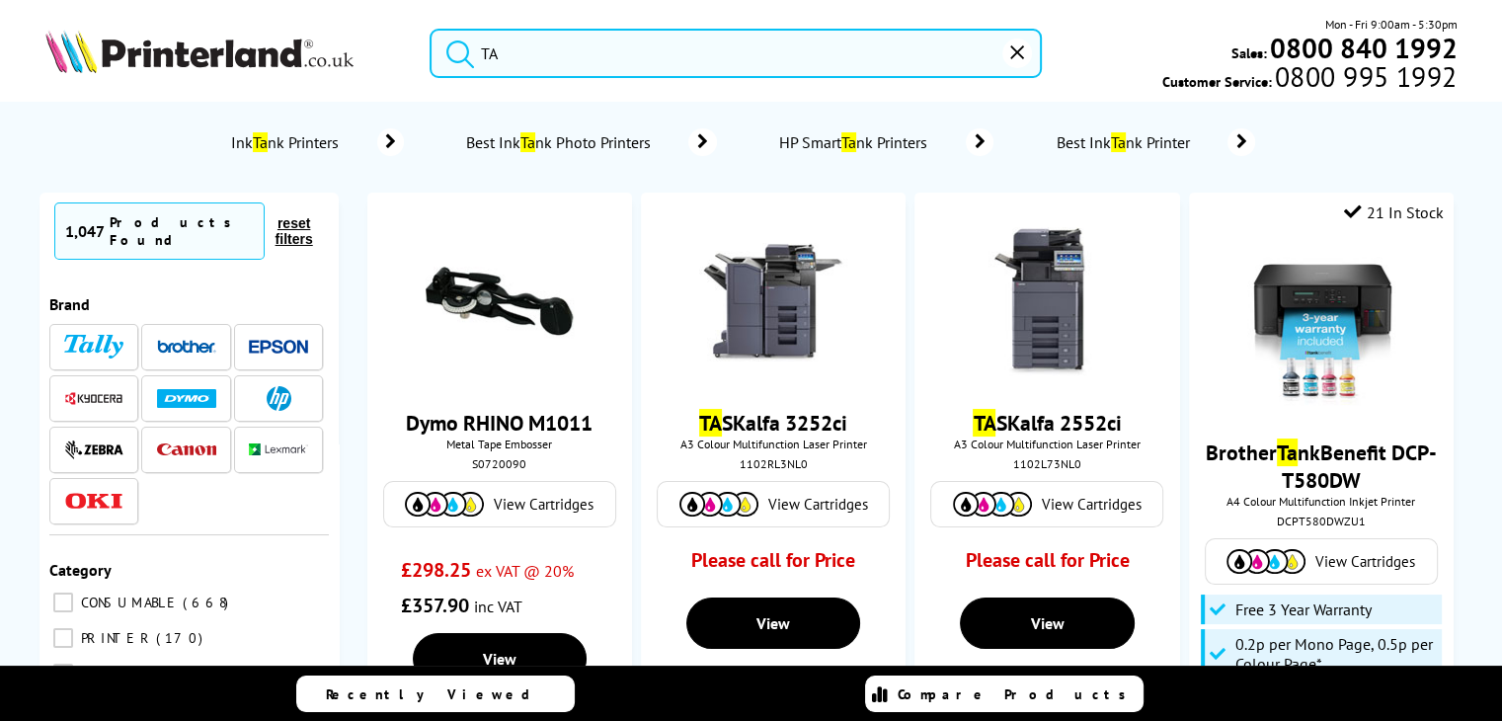 This screenshot has height=721, width=1502. I want to click on span: 0.2p per Mono Page, 0.5p per Colour Page*, so click(1335, 654).